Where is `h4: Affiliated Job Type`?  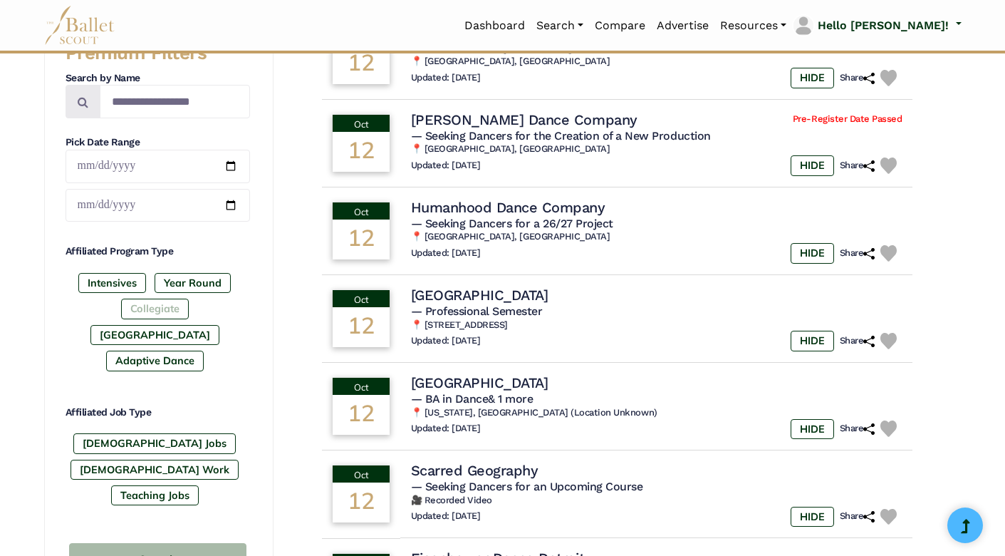
h4: Affiliated Job Type is located at coordinates (157, 412).